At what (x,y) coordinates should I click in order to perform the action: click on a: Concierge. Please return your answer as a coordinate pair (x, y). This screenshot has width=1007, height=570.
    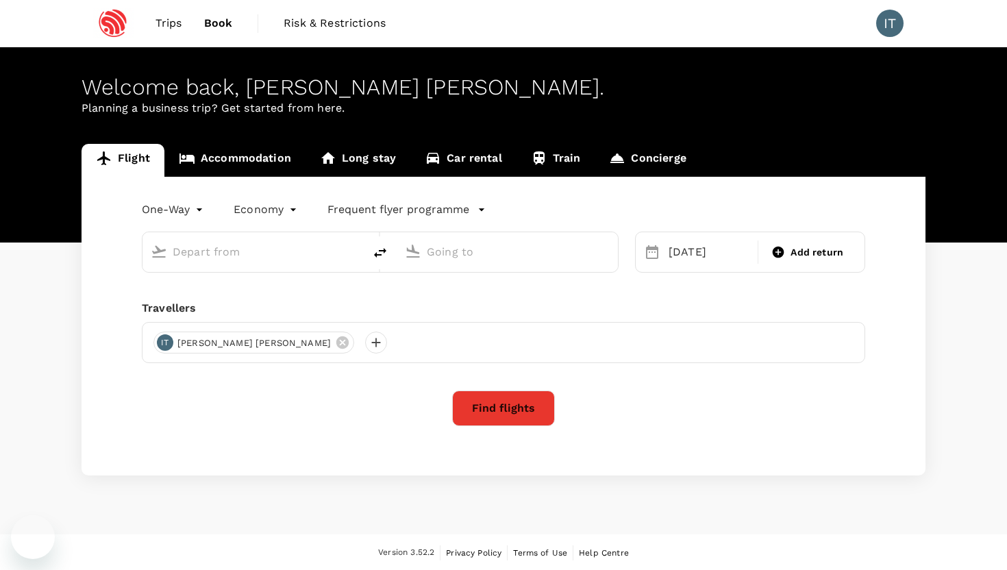
    Looking at the image, I should click on (648, 160).